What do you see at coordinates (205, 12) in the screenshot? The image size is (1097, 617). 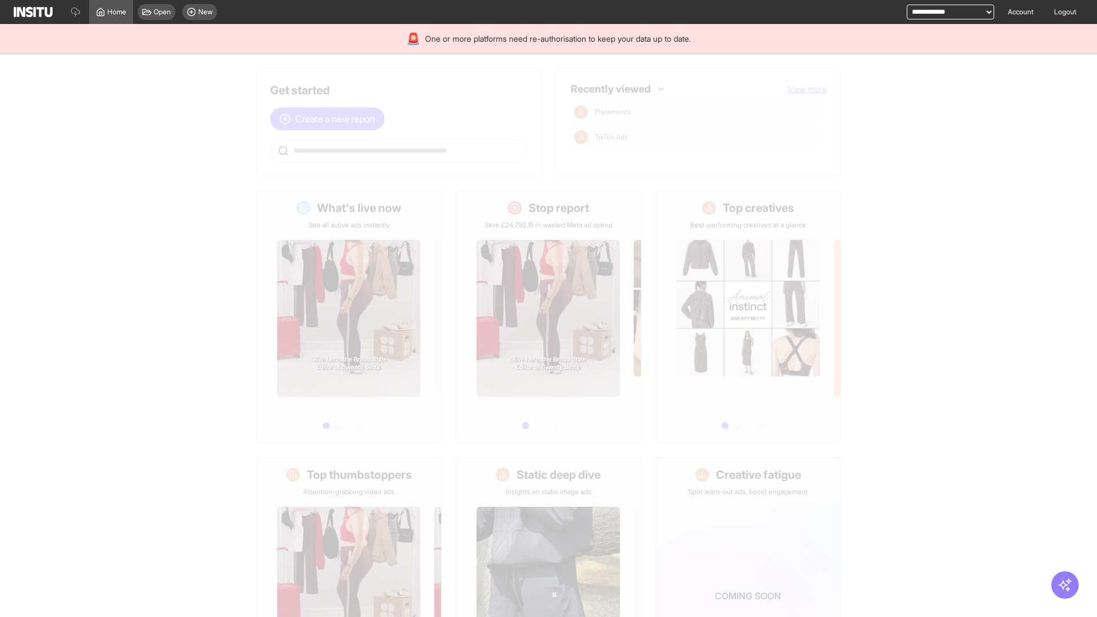 I see `span: New` at bounding box center [205, 12].